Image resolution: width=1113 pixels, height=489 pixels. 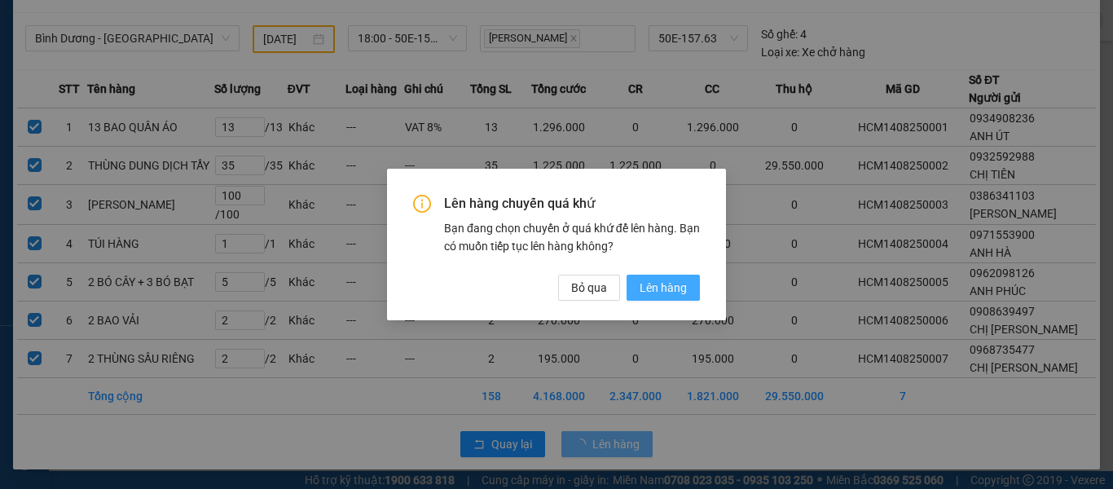 What do you see at coordinates (663, 288) in the screenshot?
I see `span: Lên hàng` at bounding box center [663, 288].